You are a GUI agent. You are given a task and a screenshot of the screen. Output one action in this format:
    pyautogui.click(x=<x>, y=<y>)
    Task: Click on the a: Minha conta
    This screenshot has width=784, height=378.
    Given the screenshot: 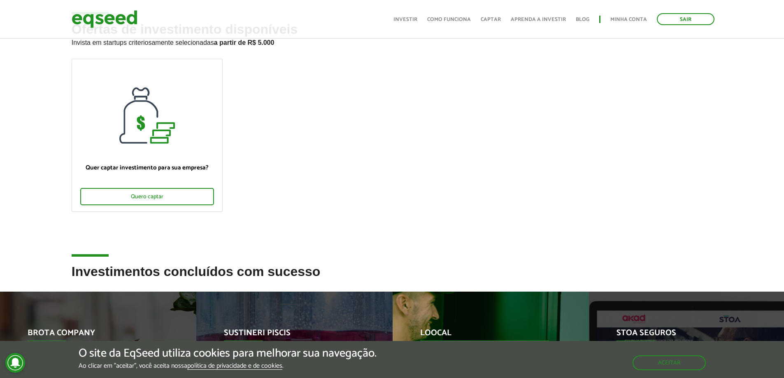 What is the action you would take?
    pyautogui.click(x=628, y=19)
    